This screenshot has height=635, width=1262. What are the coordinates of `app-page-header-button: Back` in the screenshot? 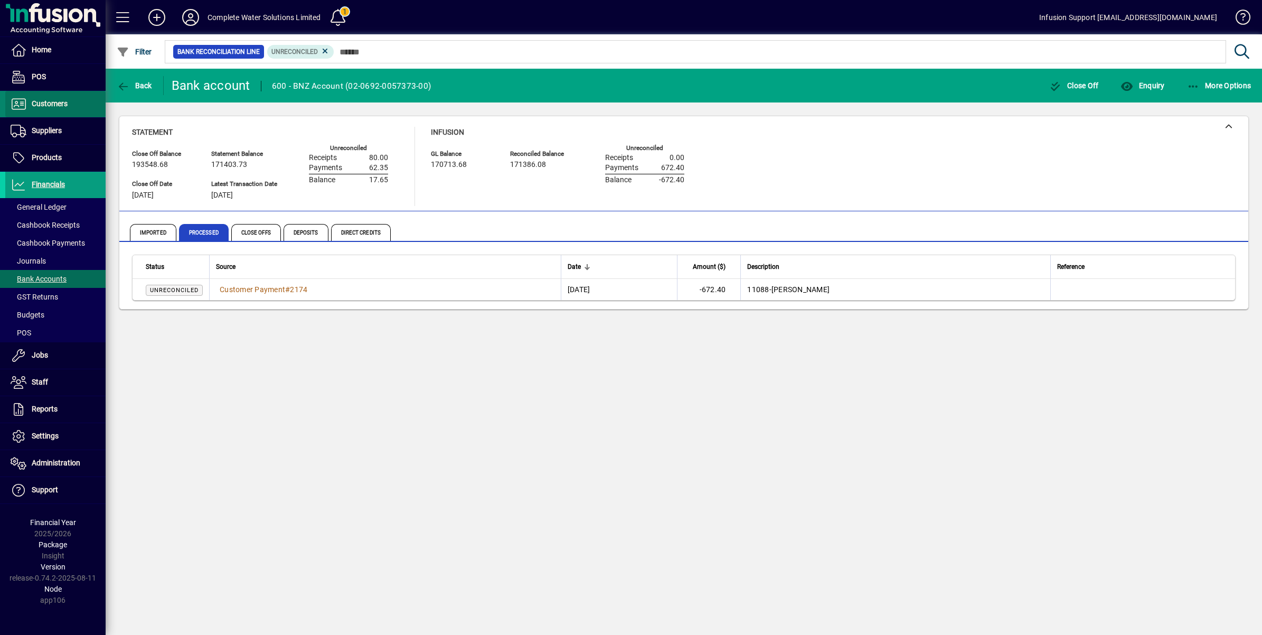 It's located at (135, 86).